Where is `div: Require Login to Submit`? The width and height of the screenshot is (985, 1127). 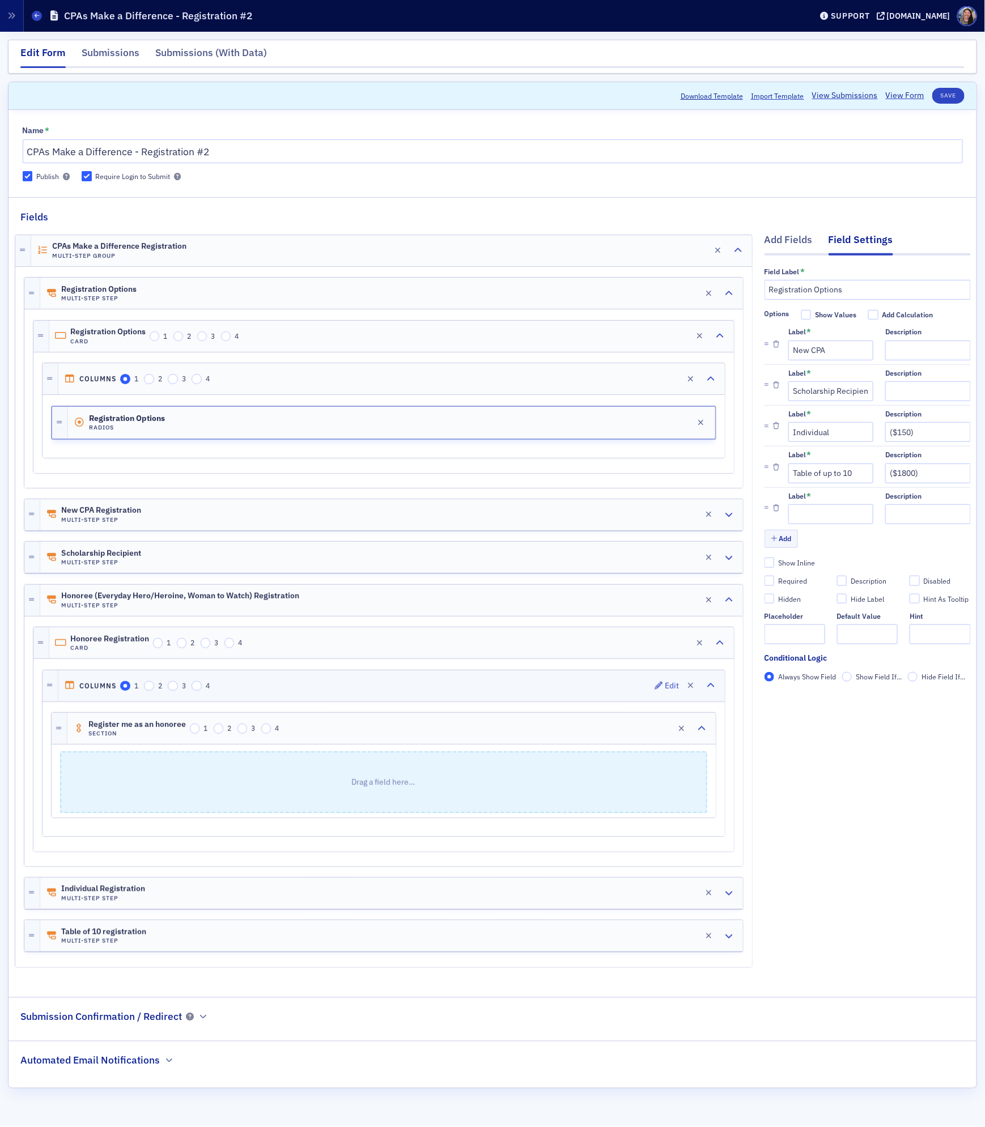
div: Require Login to Submit is located at coordinates (133, 176).